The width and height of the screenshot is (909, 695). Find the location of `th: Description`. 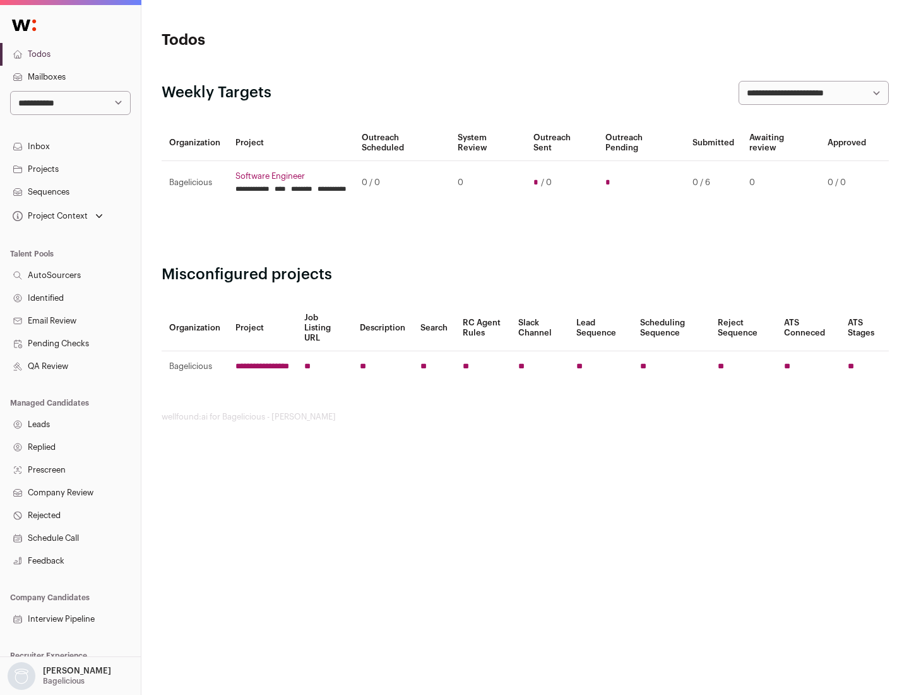

th: Description is located at coordinates (383, 328).